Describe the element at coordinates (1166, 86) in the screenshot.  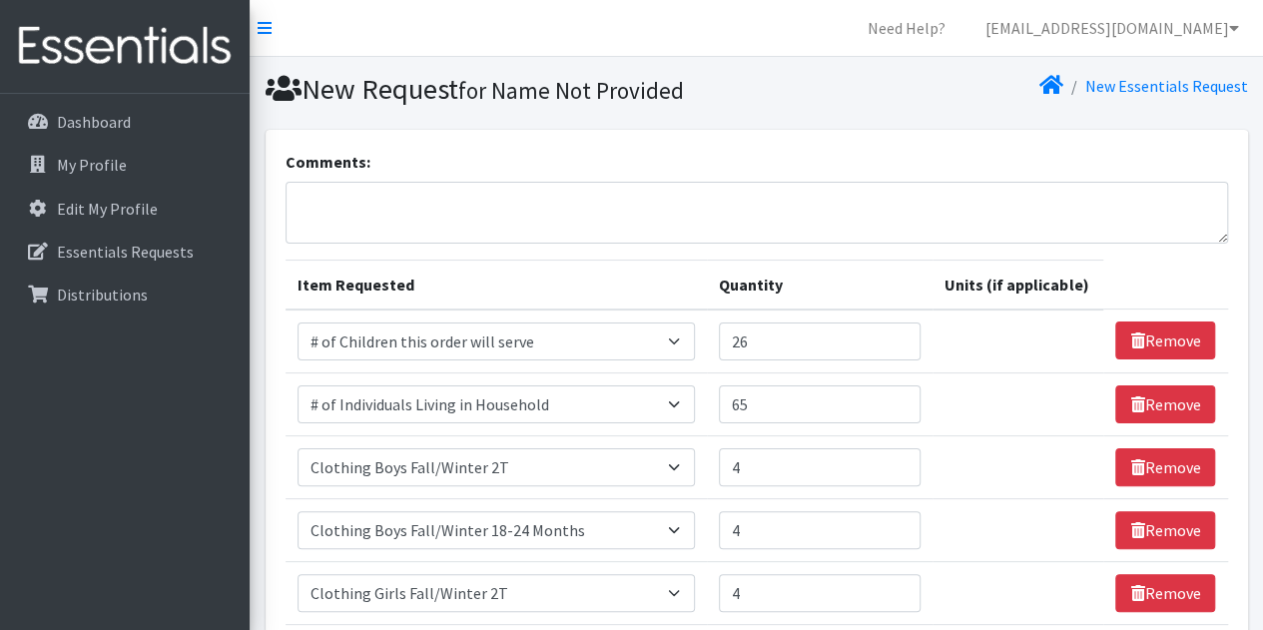
I see `a: New Essentials Request` at that location.